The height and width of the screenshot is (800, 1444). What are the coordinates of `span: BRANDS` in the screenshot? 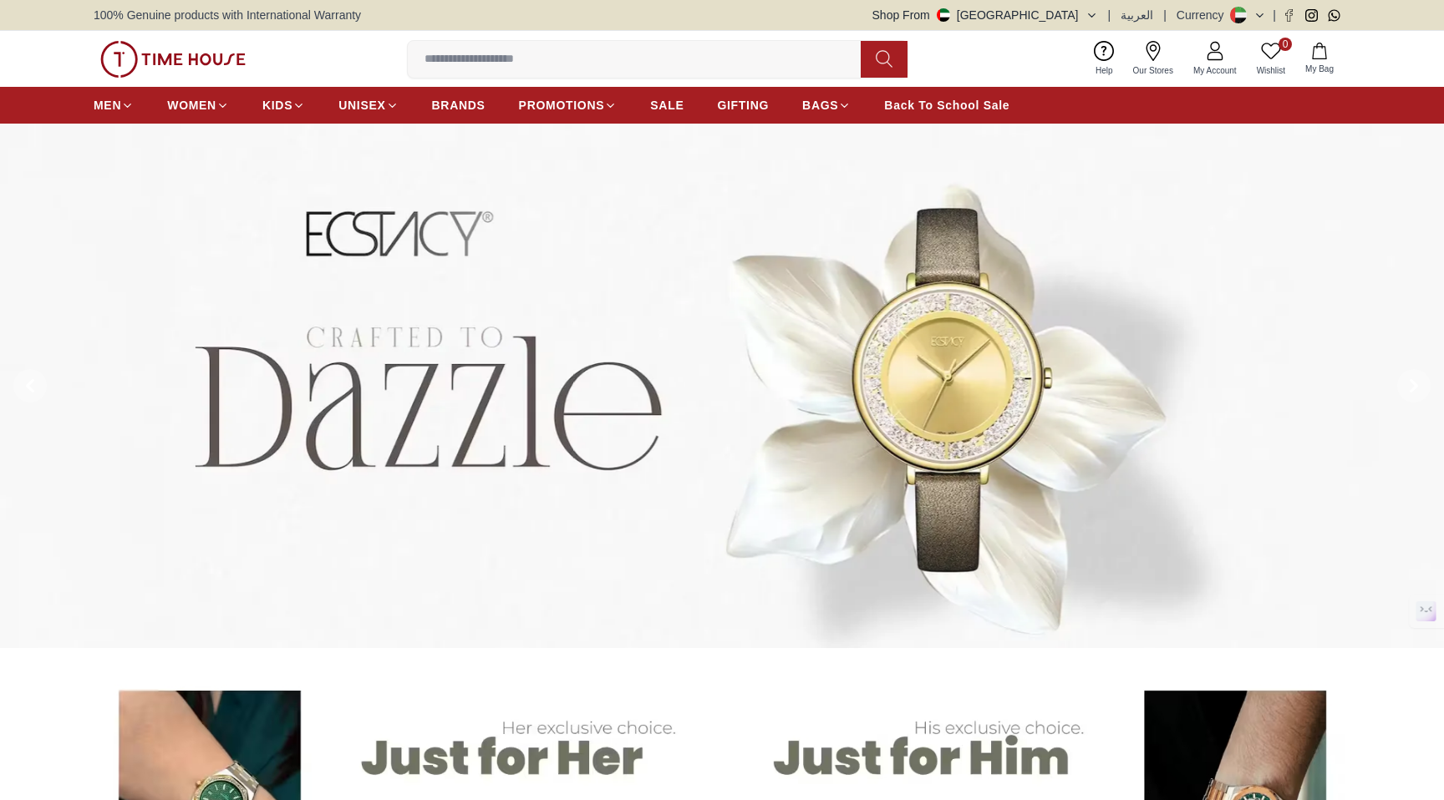 It's located at (459, 105).